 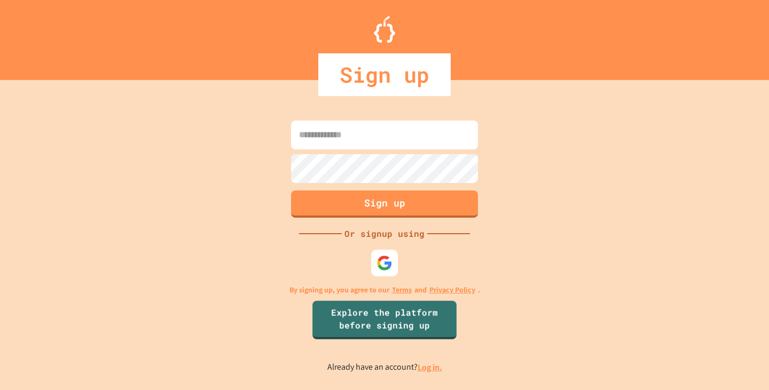 What do you see at coordinates (384, 320) in the screenshot?
I see `a: Explore the platform before signing up` at bounding box center [384, 320].